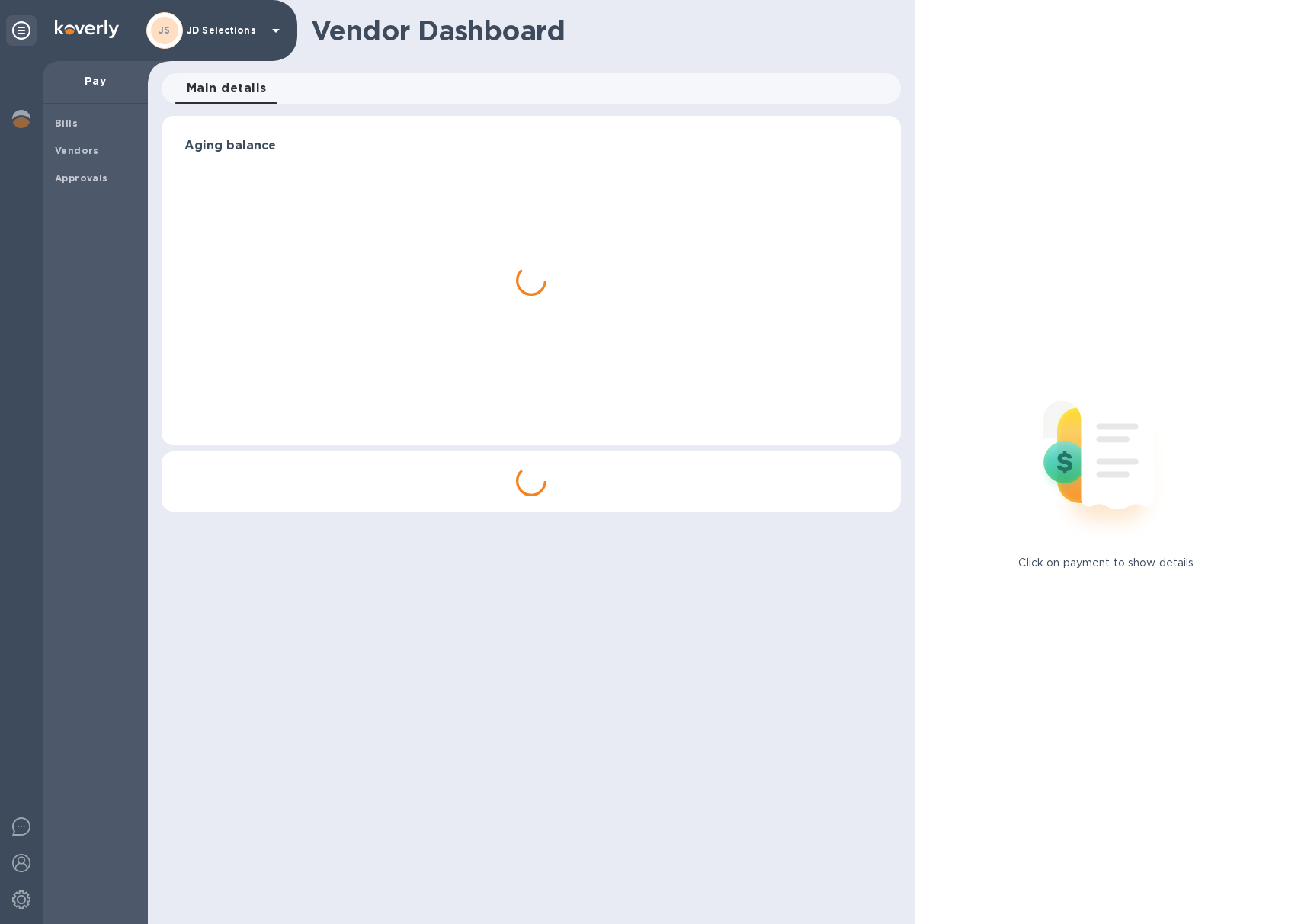 The height and width of the screenshot is (924, 1298). What do you see at coordinates (226, 88) in the screenshot?
I see `span: Main details` at bounding box center [226, 88].